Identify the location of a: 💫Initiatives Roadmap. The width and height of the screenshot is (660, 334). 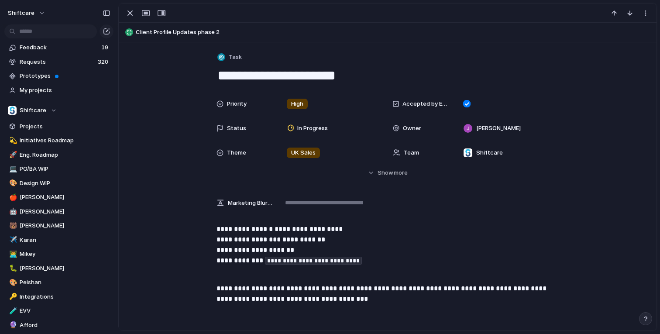
(59, 141).